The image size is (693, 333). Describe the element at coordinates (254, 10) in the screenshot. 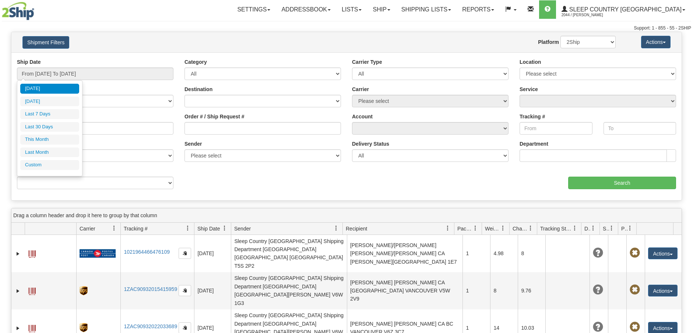

I see `a: Settings` at that location.